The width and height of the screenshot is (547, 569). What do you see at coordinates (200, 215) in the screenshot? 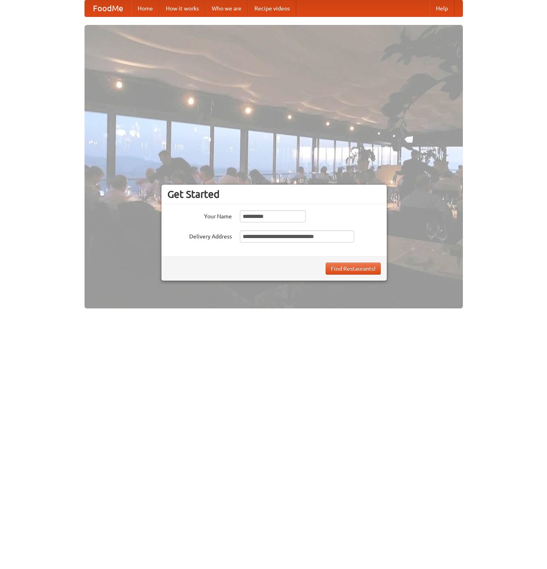
I see `label: Your Name` at bounding box center [200, 215].